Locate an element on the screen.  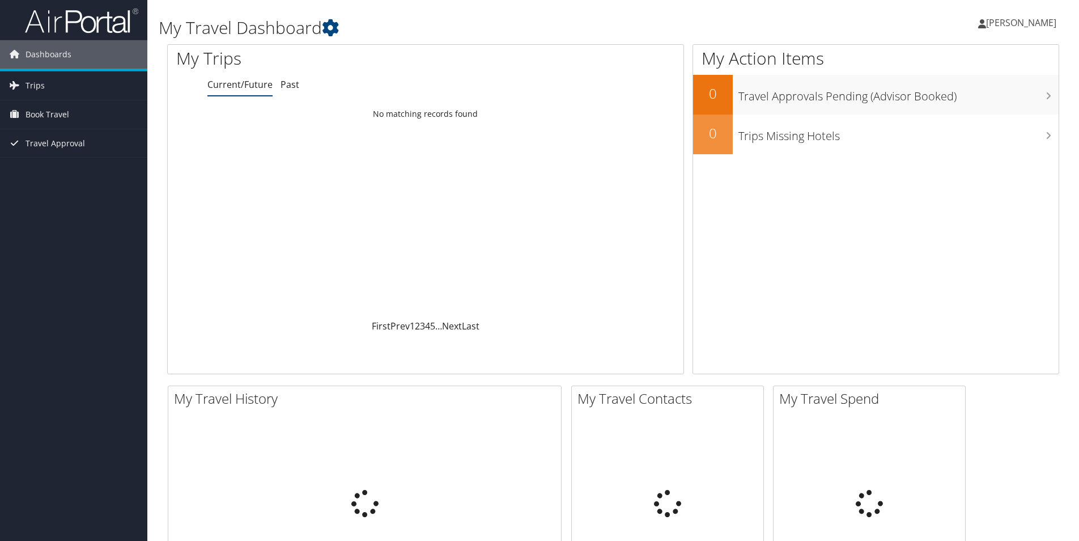
a: 3 is located at coordinates (422, 326).